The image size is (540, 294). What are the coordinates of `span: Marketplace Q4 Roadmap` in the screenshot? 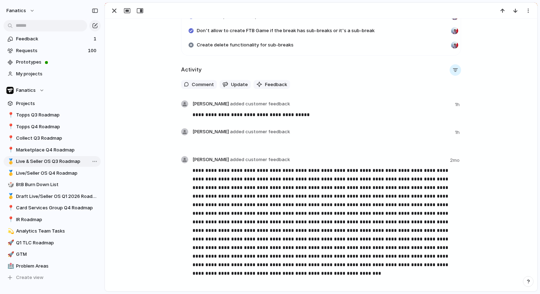 It's located at (57, 150).